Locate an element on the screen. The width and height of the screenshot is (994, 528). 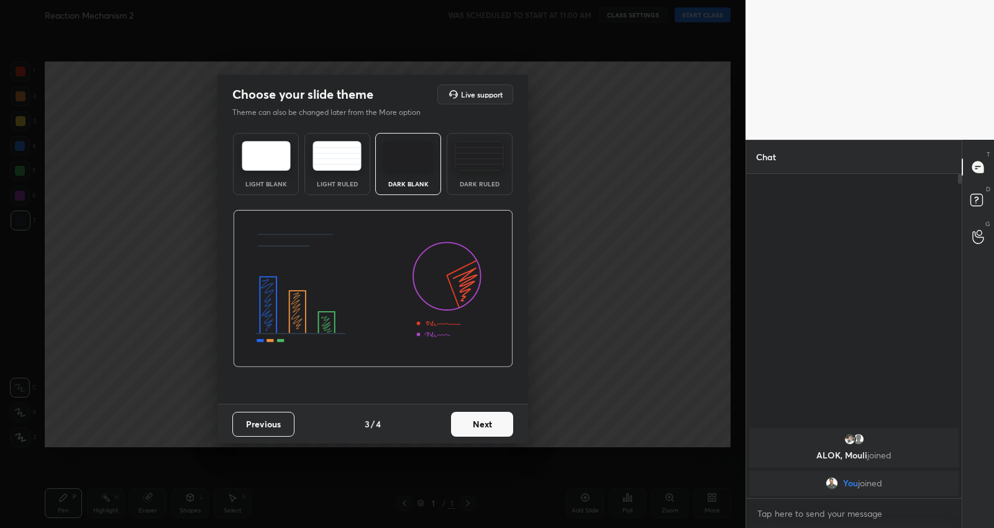
button: Next is located at coordinates (482, 424).